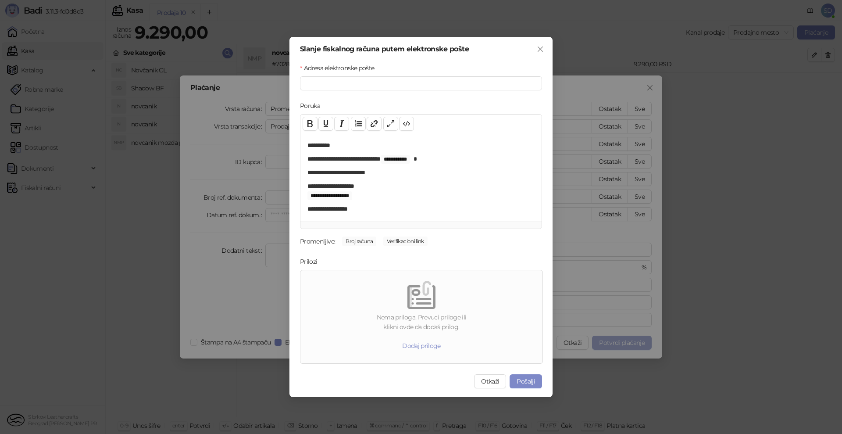 The image size is (842, 434). What do you see at coordinates (407, 124) in the screenshot?
I see `button: Code view` at bounding box center [407, 124].